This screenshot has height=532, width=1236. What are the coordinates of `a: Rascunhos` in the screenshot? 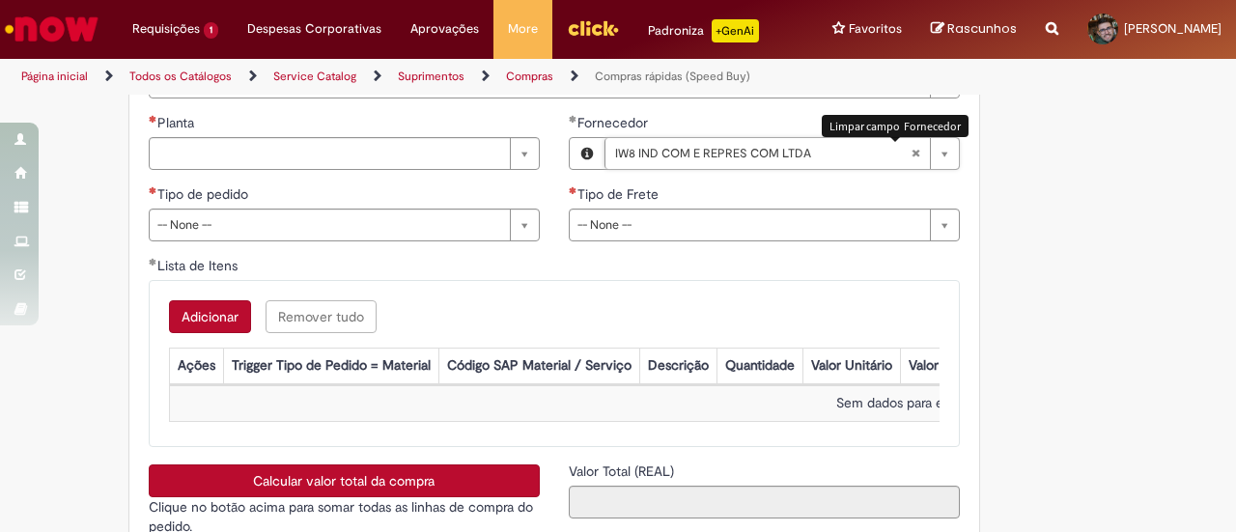 It's located at (973, 29).